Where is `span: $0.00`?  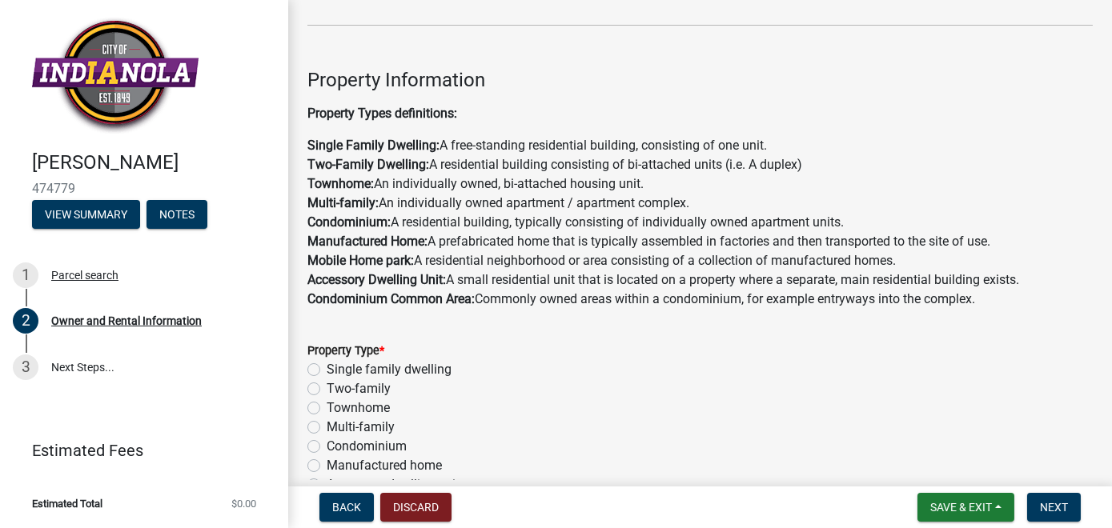
span: $0.00 is located at coordinates (243, 504).